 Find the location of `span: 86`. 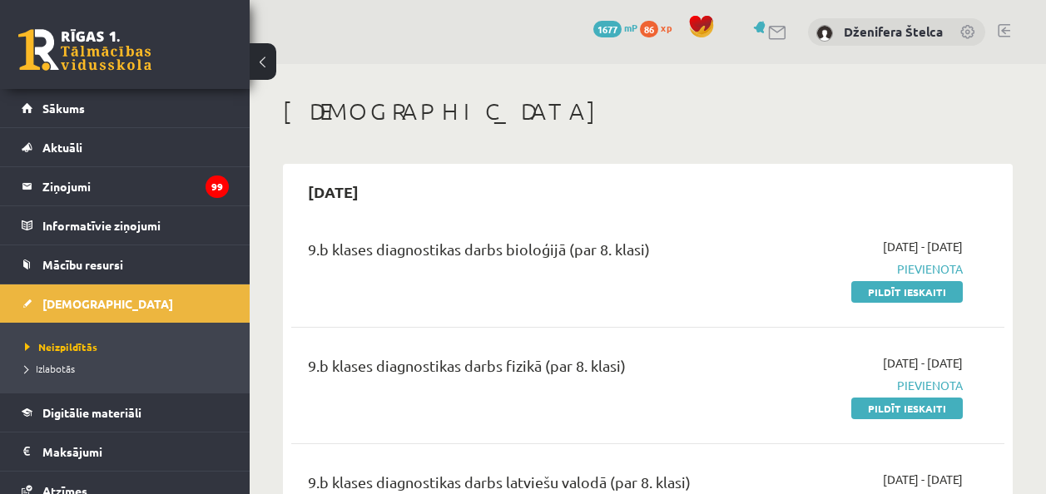

span: 86 is located at coordinates (649, 29).